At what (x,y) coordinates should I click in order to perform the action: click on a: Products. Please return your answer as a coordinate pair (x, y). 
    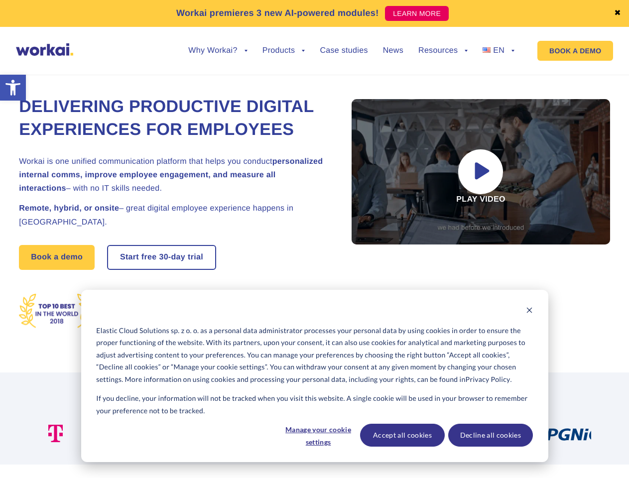
    Looking at the image, I should click on (284, 51).